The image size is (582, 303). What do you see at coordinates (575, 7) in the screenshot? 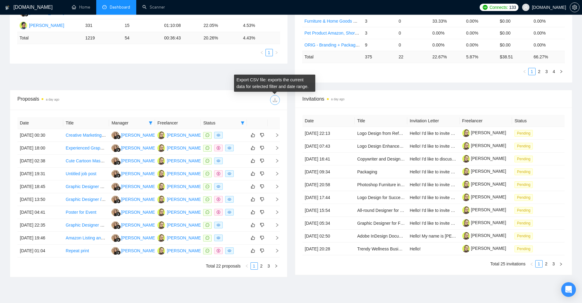
I see `button: setting` at bounding box center [575, 7].